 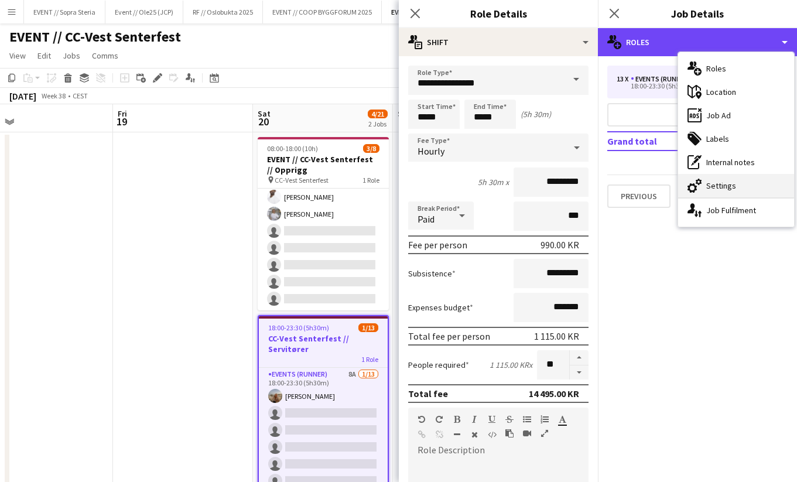 I want to click on button: Undo, so click(x=422, y=420).